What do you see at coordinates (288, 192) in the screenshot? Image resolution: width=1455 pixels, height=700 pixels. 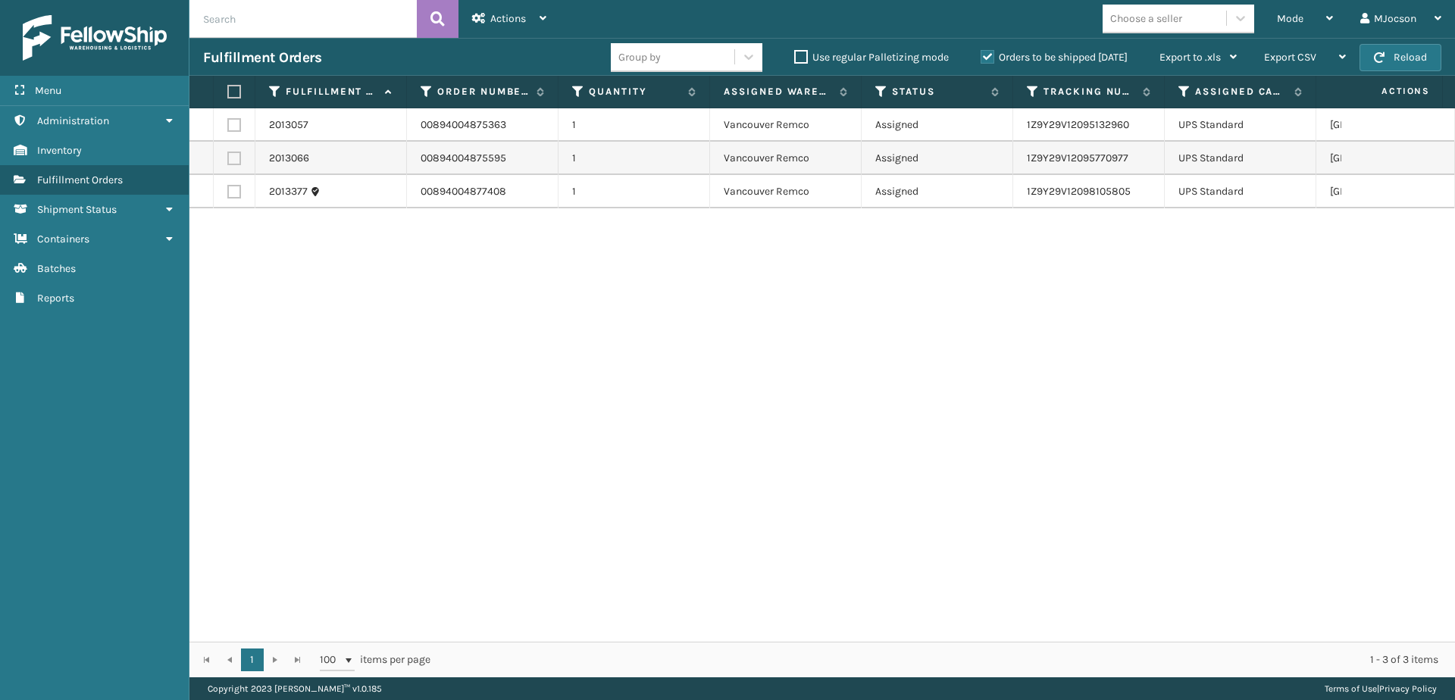 I see `a: 2013377` at bounding box center [288, 192].